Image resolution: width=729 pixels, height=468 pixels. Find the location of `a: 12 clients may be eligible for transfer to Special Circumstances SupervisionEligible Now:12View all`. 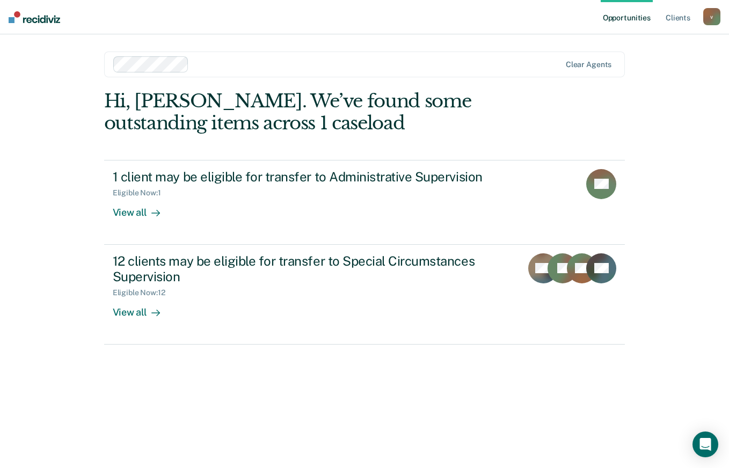

a: 12 clients may be eligible for transfer to Special Circumstances SupervisionEligible Now:12View all is located at coordinates (364, 295).